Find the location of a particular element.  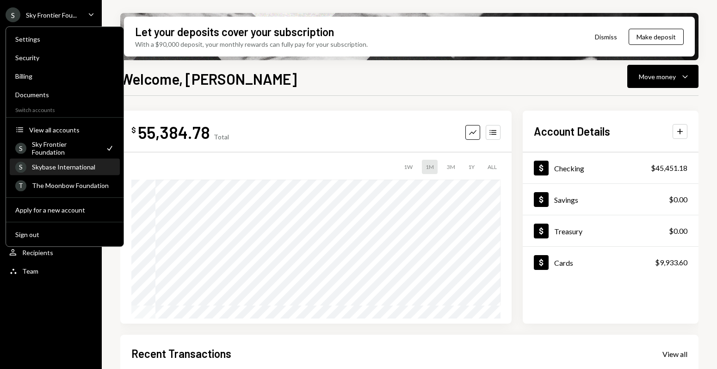

div: Move money is located at coordinates (657, 76).